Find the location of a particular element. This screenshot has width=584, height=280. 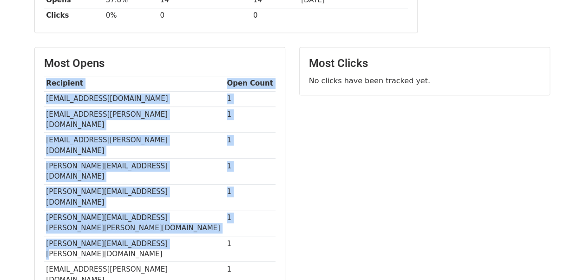

th: Open Count is located at coordinates (250, 83).